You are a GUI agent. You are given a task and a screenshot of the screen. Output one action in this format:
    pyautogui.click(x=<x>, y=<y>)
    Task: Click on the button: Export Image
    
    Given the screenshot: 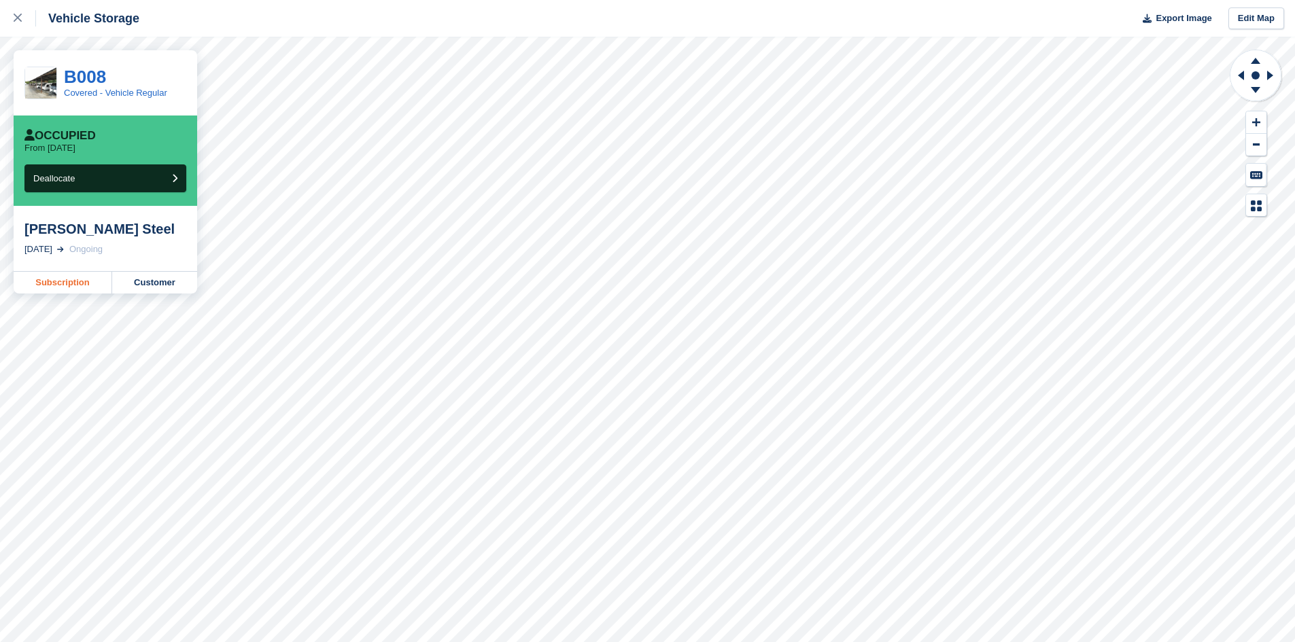 What is the action you would take?
    pyautogui.click(x=1173, y=18)
    